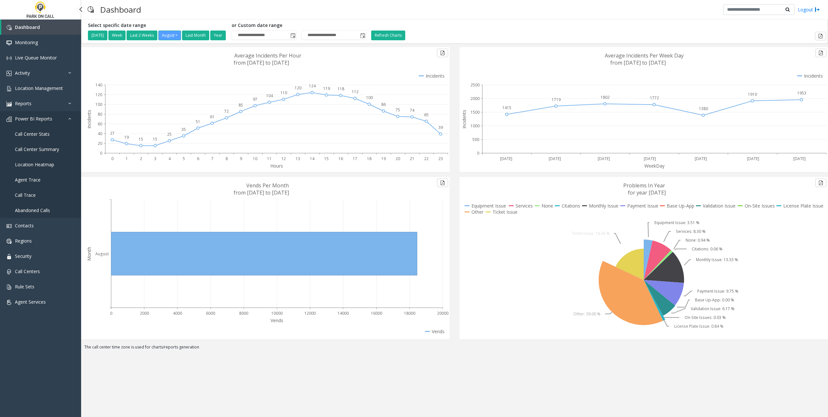 The image size is (828, 417). I want to click on text: 119, so click(327, 88).